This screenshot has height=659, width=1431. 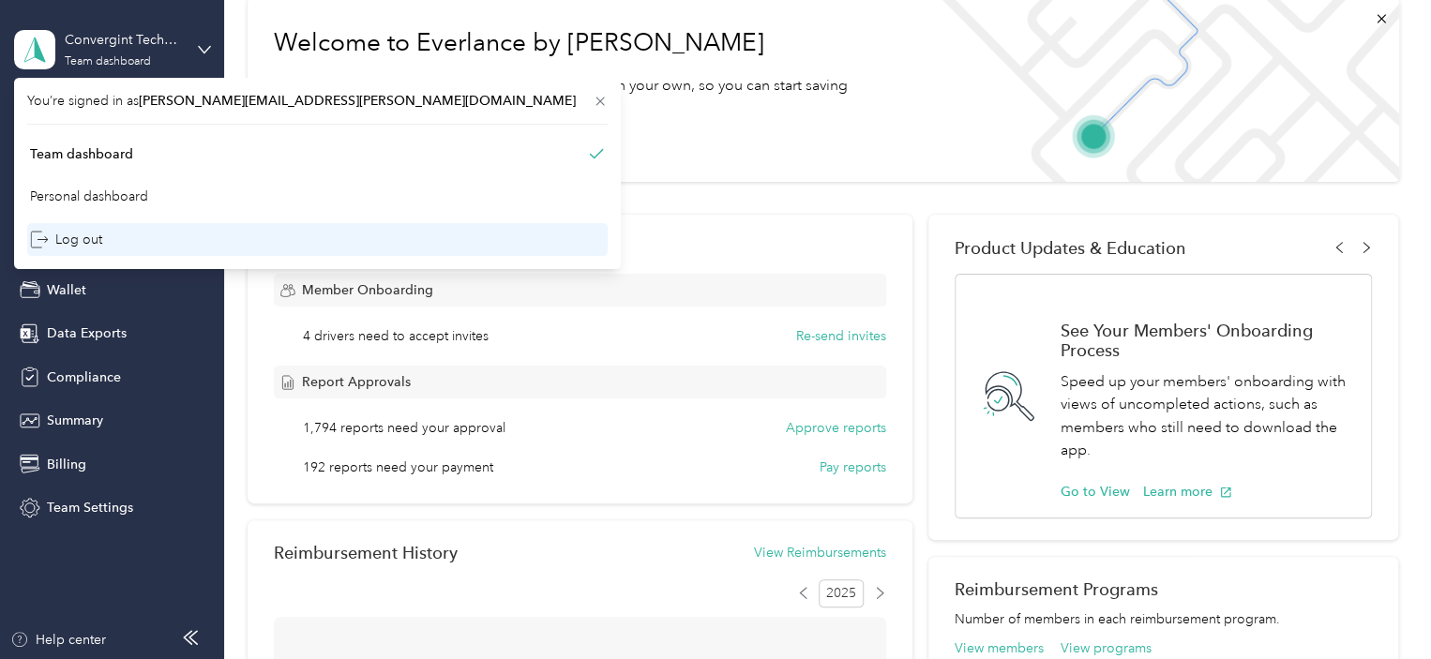 I want to click on div: Help center, so click(x=58, y=640).